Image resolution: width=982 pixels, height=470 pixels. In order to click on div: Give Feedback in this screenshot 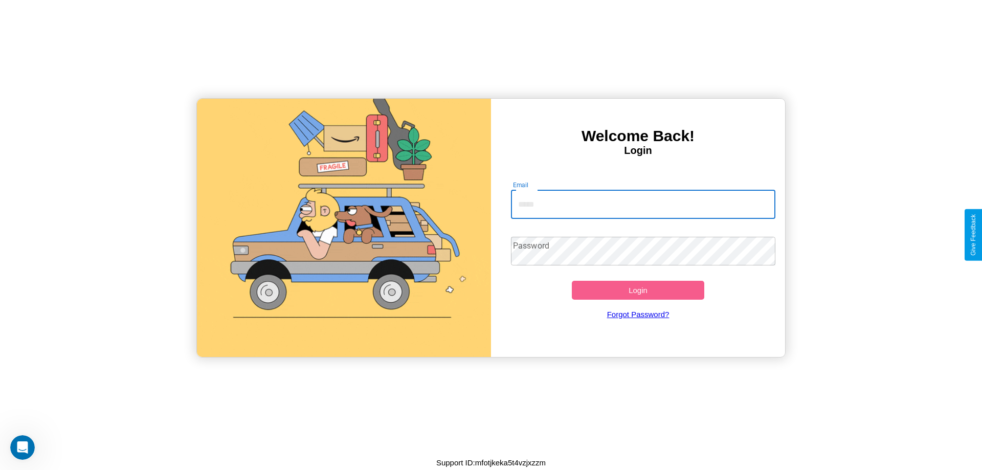, I will do `click(974, 235)`.